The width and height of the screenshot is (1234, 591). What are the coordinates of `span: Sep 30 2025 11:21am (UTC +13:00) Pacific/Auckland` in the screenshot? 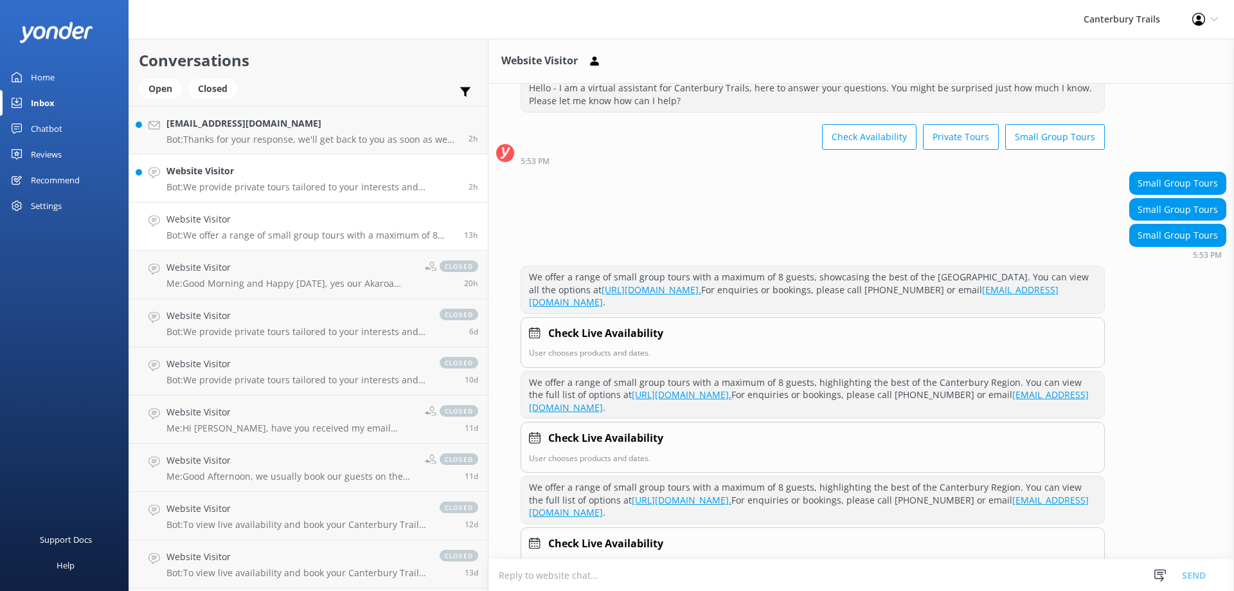 It's located at (471, 524).